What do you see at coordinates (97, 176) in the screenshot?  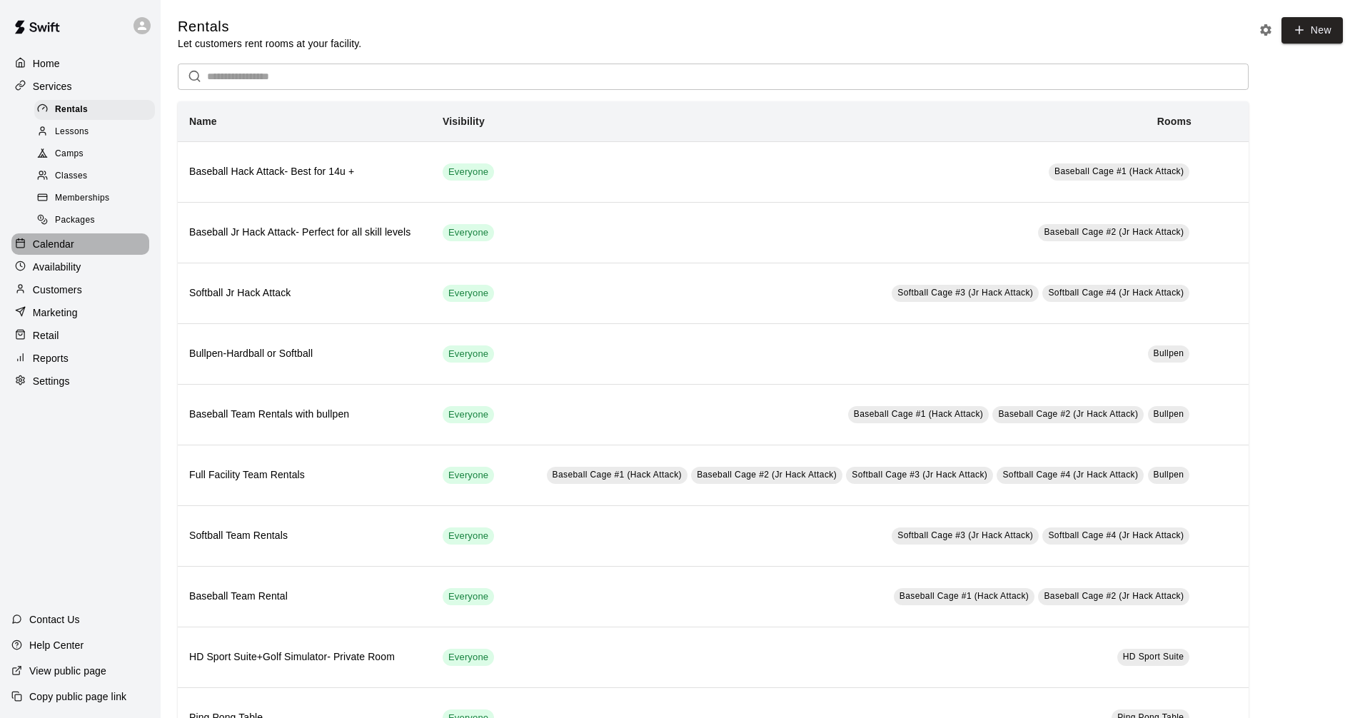 I see `a: Classes` at bounding box center [97, 176].